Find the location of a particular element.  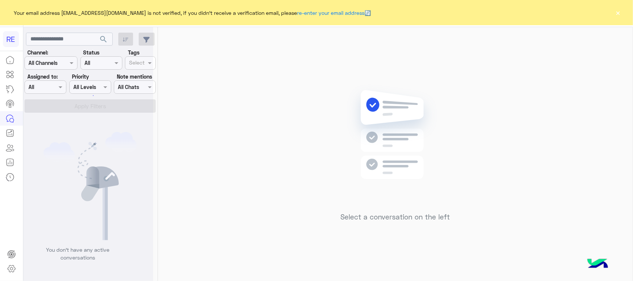

div: loading... is located at coordinates (88, 95).